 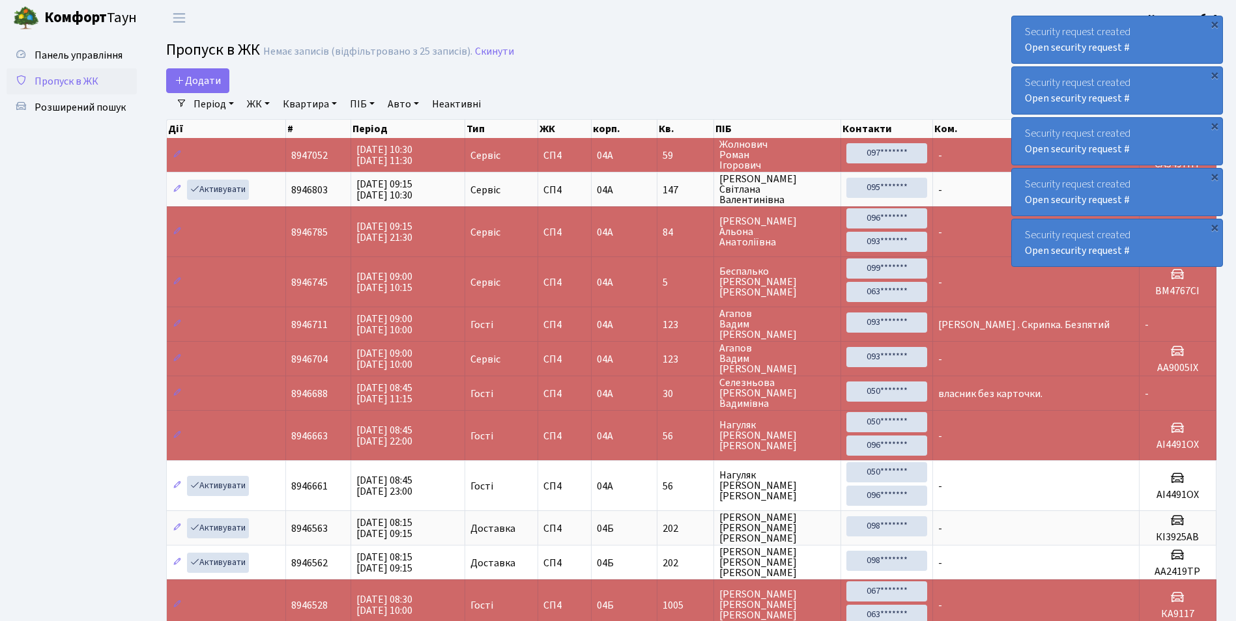 I want to click on span: 56, so click(x=685, y=487).